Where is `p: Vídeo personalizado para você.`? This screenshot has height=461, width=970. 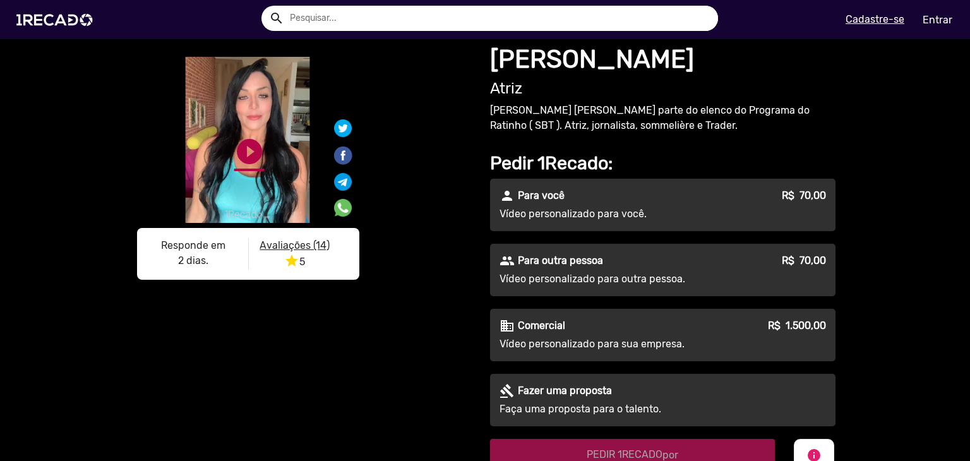
p: Vídeo personalizado para você. is located at coordinates (614, 214).